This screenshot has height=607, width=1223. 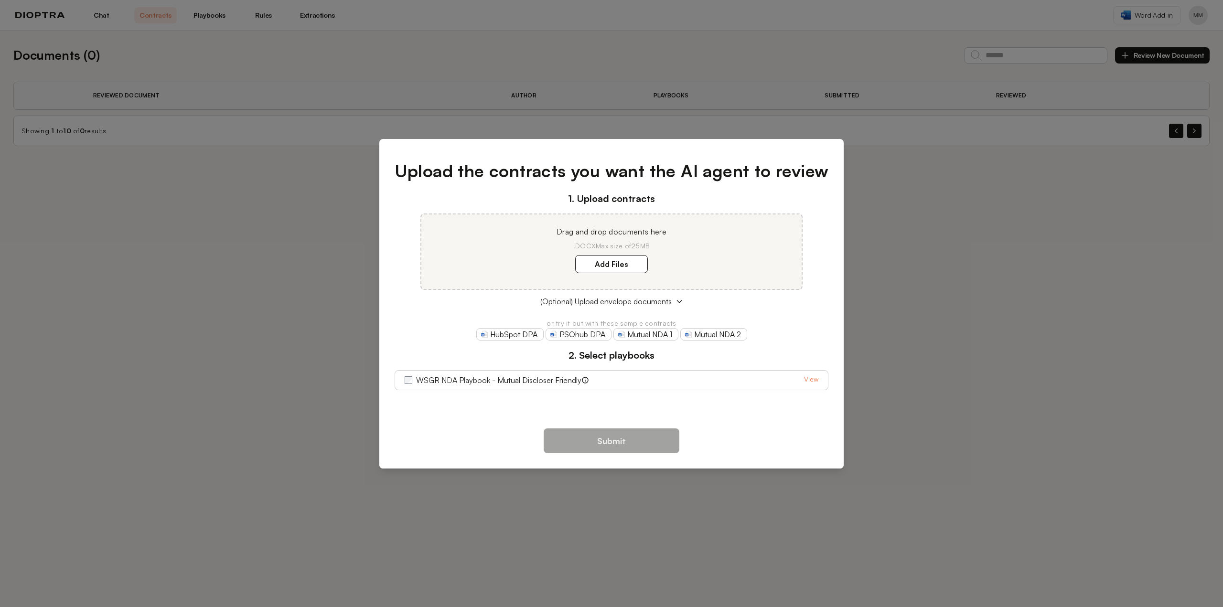 I want to click on span: (Optional) Upload envelope documents, so click(x=606, y=301).